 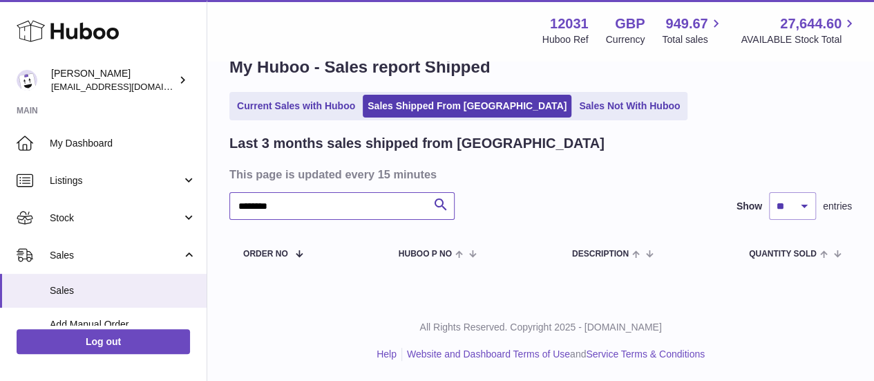 I want to click on div: Currency, so click(x=626, y=39).